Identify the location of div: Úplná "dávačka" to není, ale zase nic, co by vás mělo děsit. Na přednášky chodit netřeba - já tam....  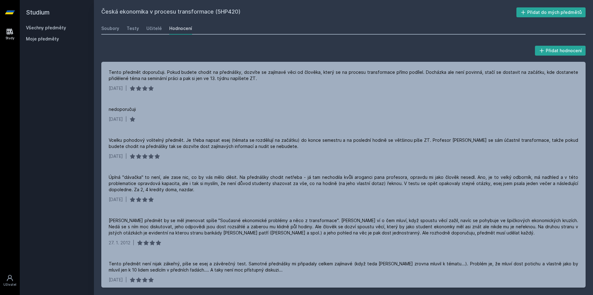
(344, 184).